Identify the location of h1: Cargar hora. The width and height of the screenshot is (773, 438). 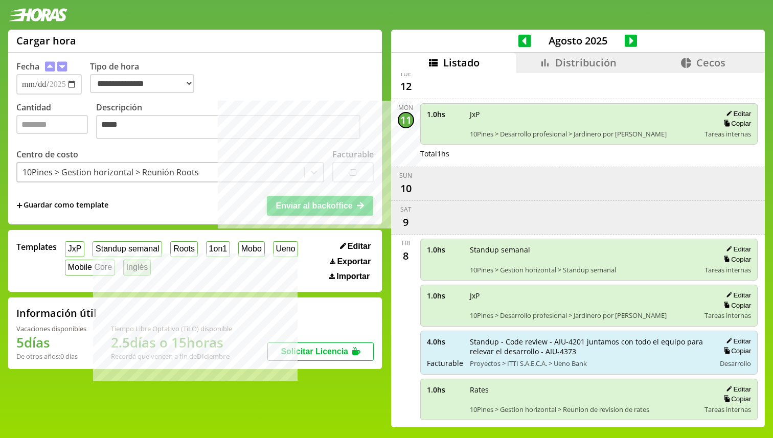
(46, 40).